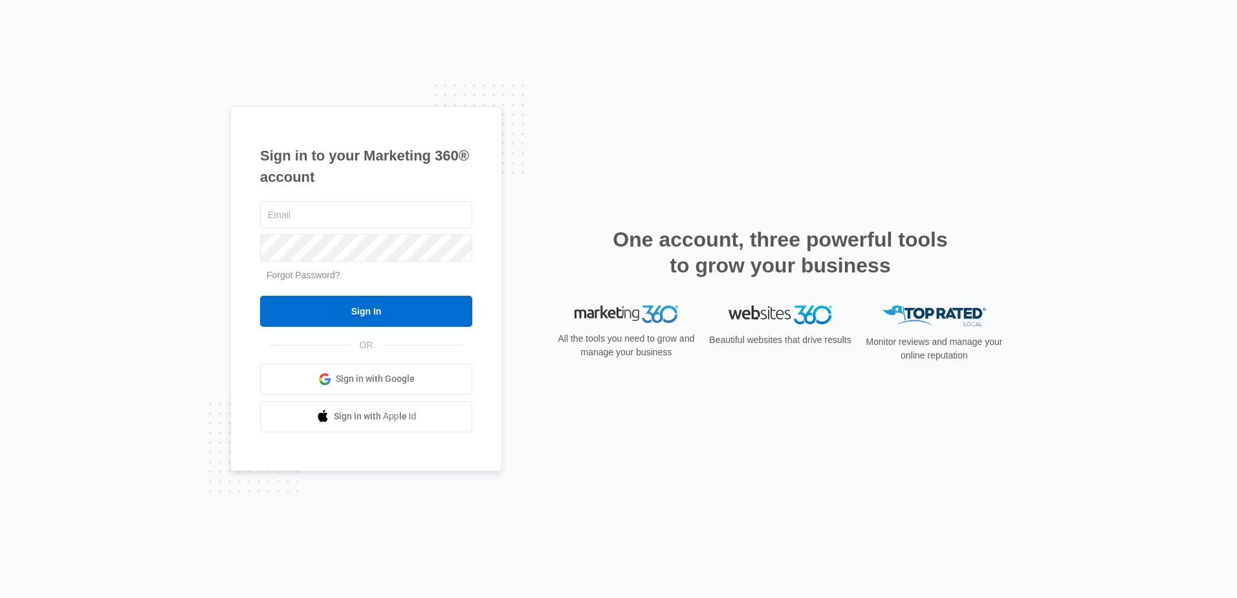  I want to click on p: Beautiful websites that drive results, so click(781, 340).